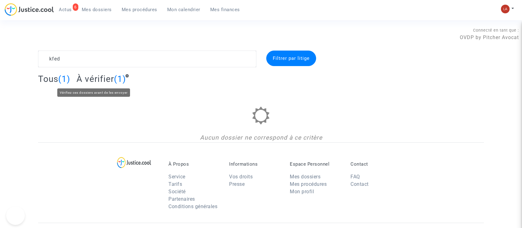 This screenshot has height=228, width=522. I want to click on img: jc-logo.svg, so click(29, 9).